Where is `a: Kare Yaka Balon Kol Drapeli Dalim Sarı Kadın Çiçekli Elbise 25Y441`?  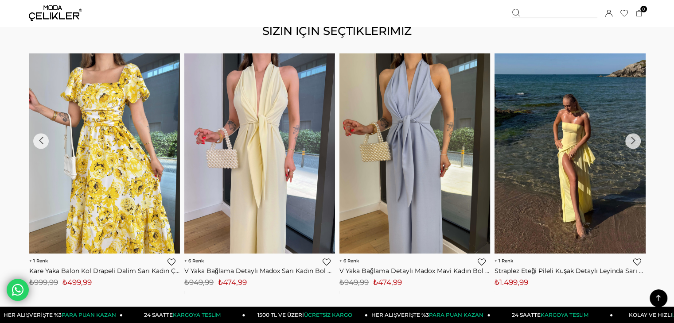
a: Kare Yaka Balon Kol Drapeli Dalim Sarı Kadın Çiçekli Elbise 25Y441 is located at coordinates (105, 271).